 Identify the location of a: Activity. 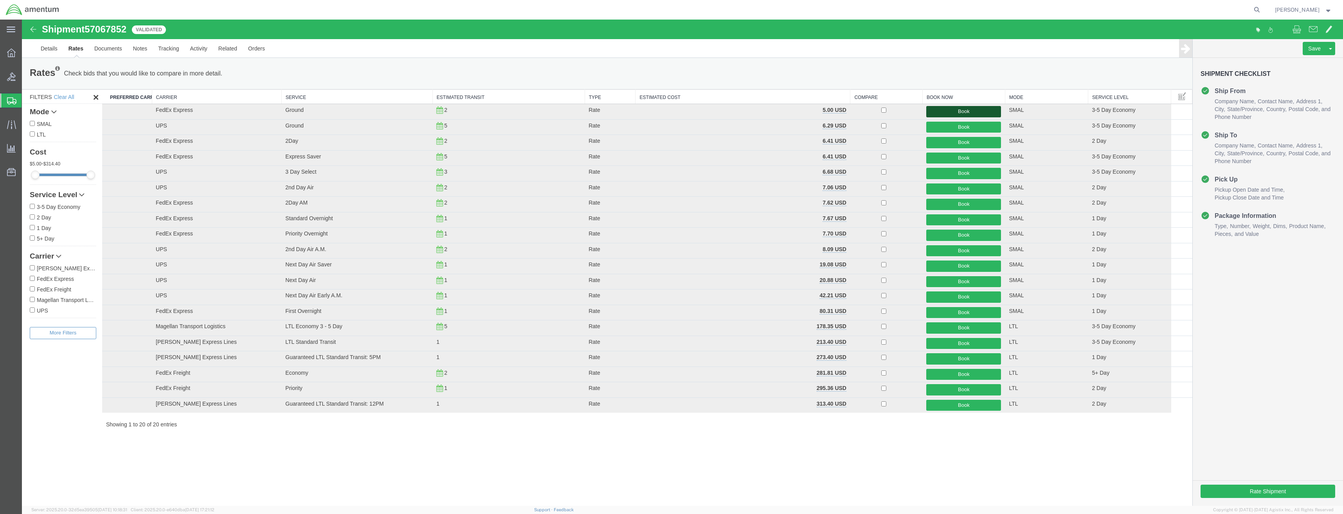
(177, 29).